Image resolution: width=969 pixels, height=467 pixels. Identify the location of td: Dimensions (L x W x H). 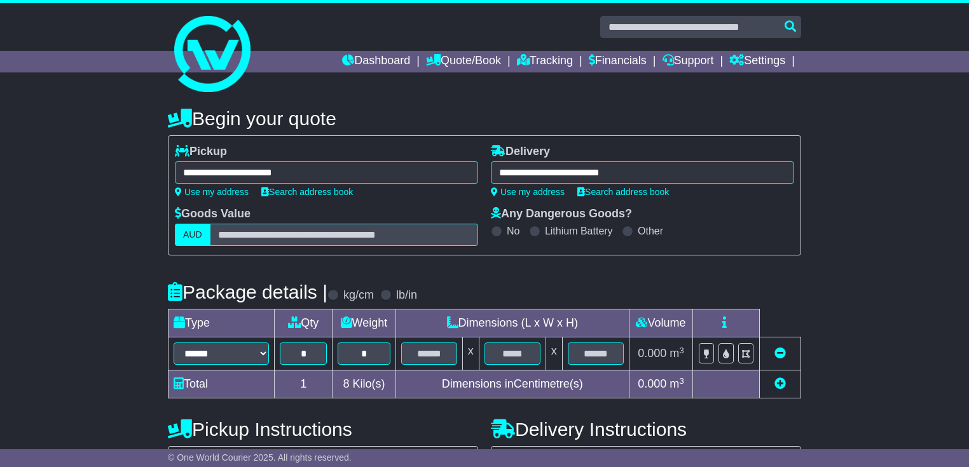
(512, 324).